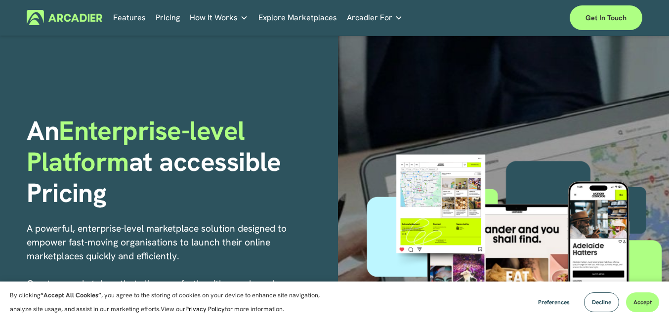 This screenshot has width=669, height=323. What do you see at coordinates (71, 295) in the screenshot?
I see `strong: “Accept All Cookies”` at bounding box center [71, 295].